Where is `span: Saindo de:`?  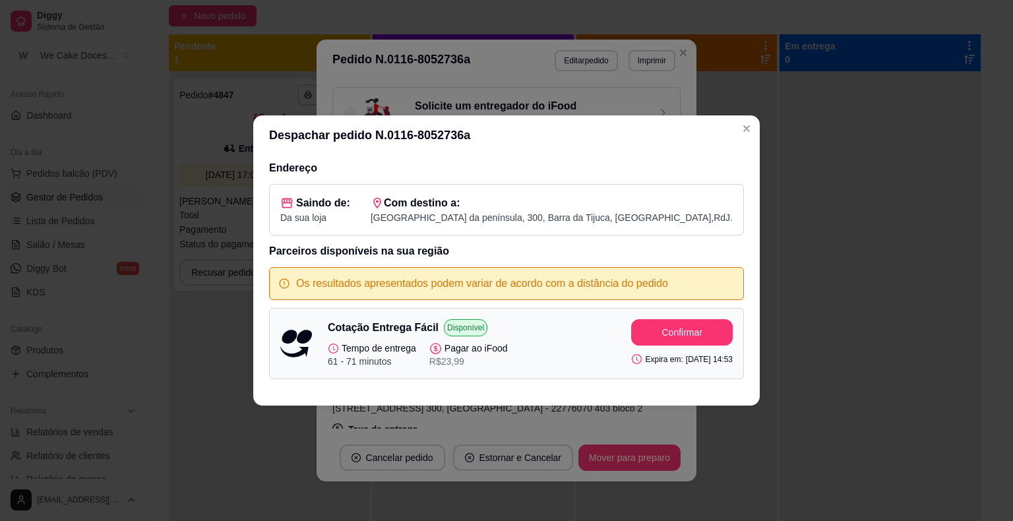
span: Saindo de: is located at coordinates (323, 203).